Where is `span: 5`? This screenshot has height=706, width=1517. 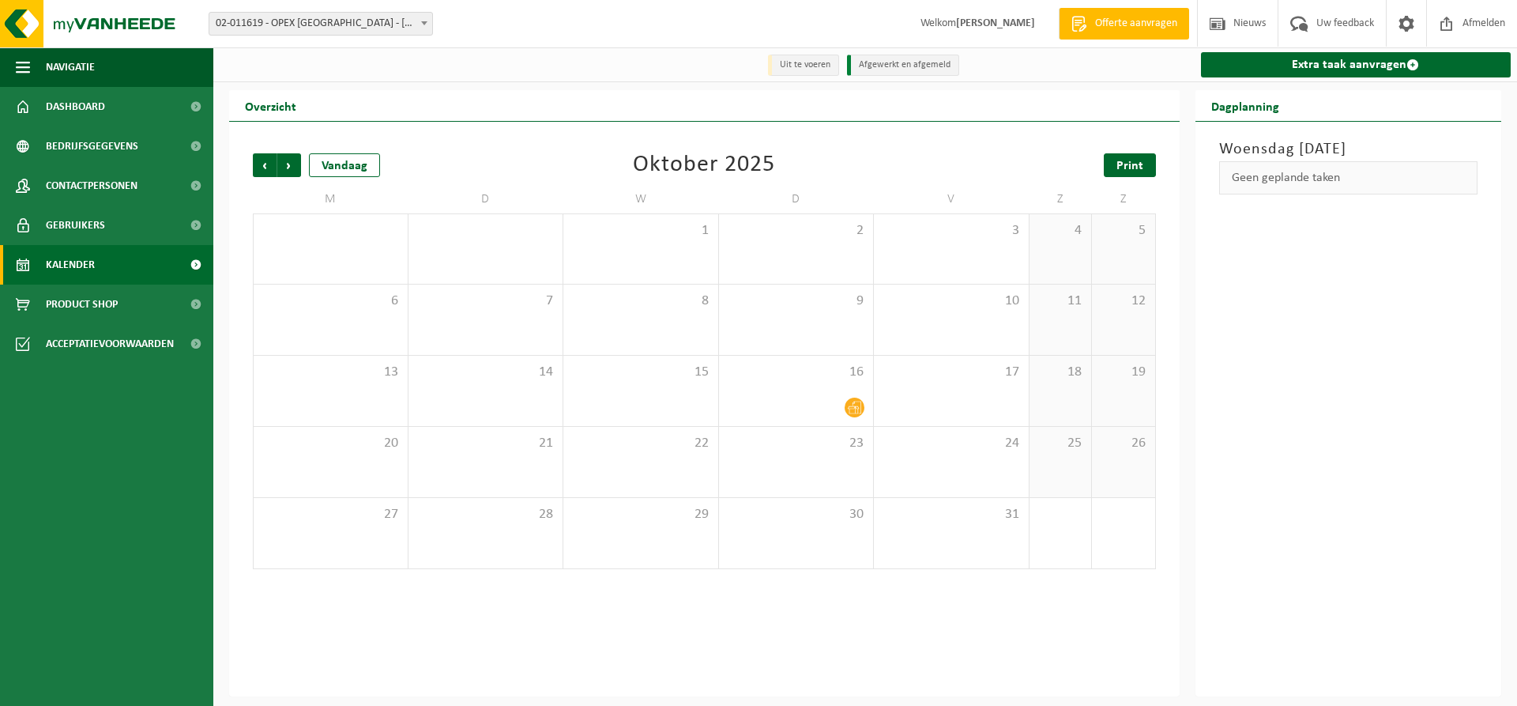
span: 5 is located at coordinates (1123, 231).